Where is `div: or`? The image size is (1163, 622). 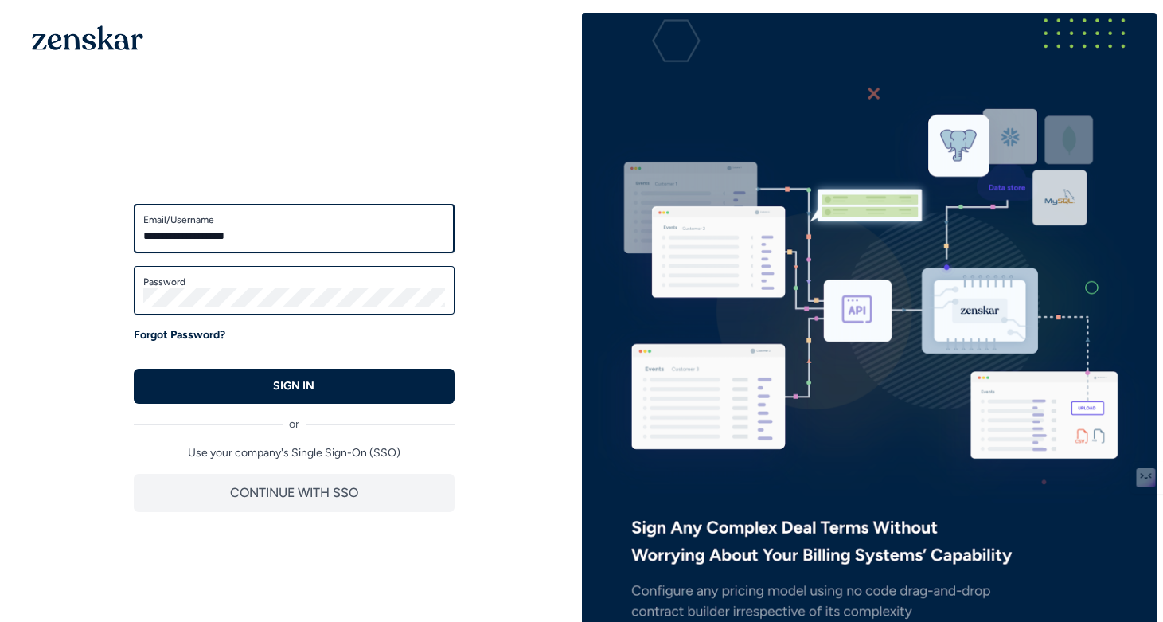 div: or is located at coordinates (294, 418).